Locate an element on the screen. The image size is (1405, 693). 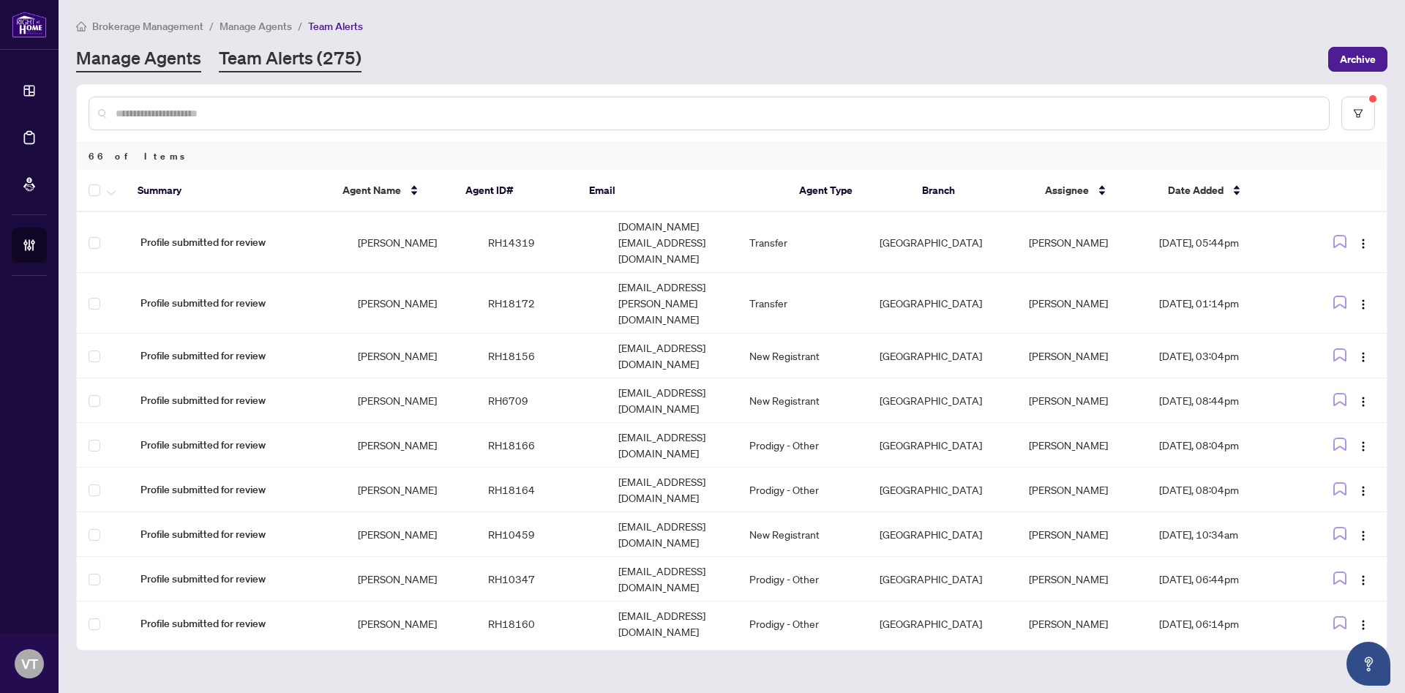
td: RH18164 is located at coordinates (541, 489).